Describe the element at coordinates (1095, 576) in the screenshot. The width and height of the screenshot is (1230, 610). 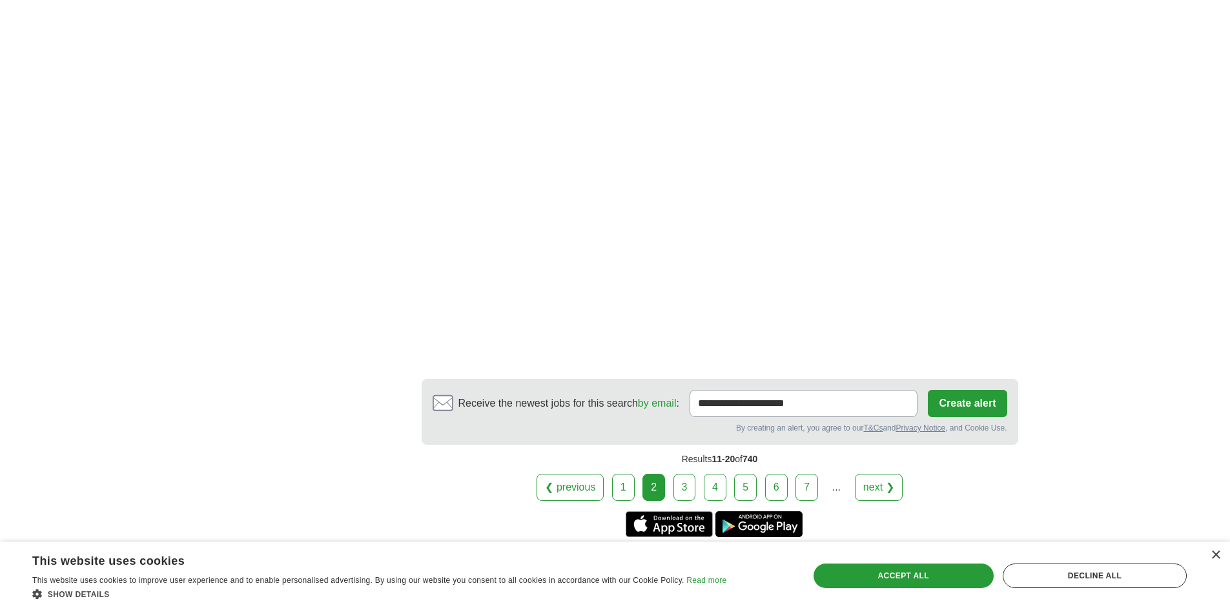
I see `div: Decline all` at that location.